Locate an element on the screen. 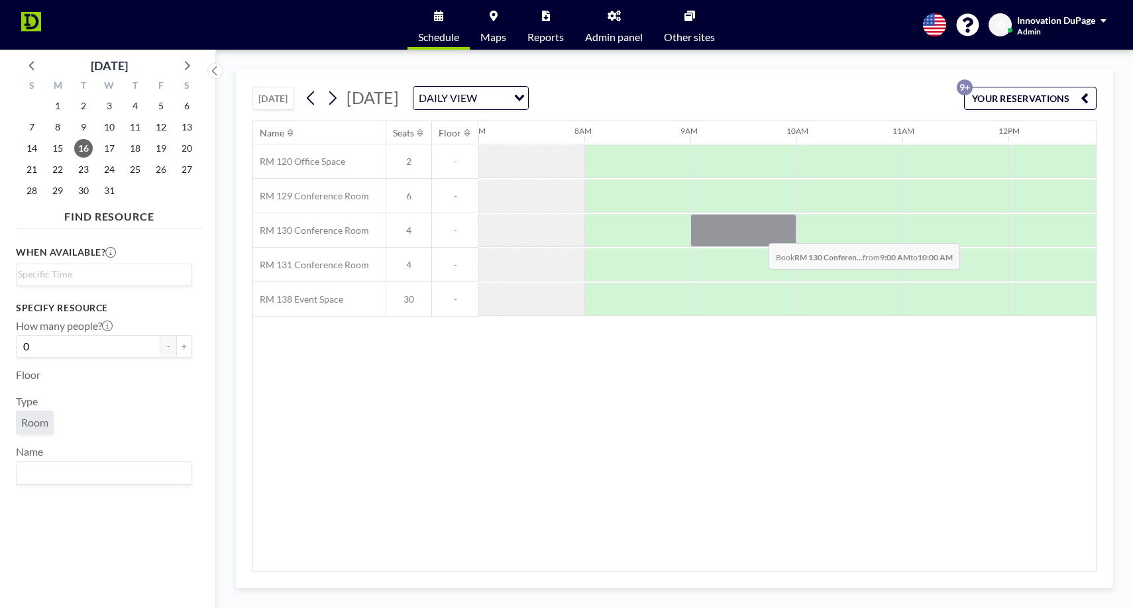  span: Other sites is located at coordinates (689, 37).